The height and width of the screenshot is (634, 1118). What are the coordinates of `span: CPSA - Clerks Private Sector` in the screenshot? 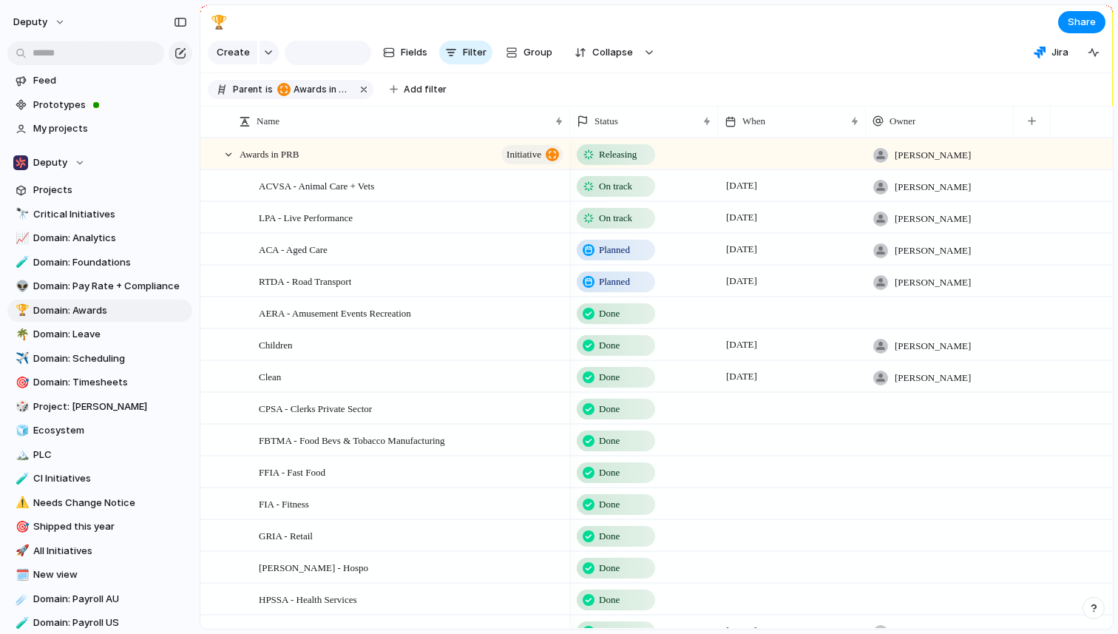 It's located at (315, 407).